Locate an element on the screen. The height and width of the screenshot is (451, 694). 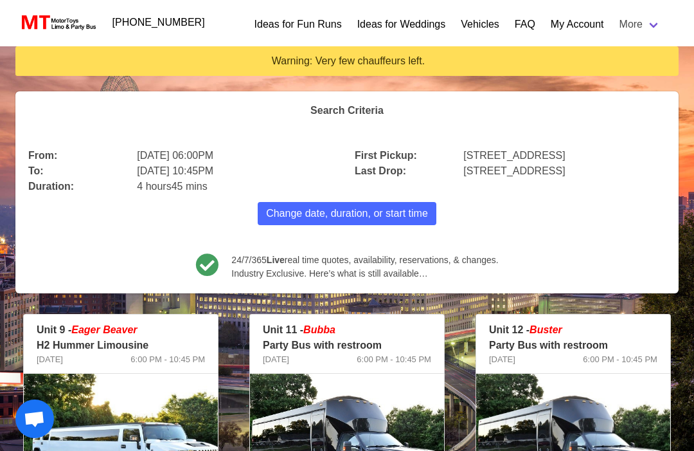
p: Unit 11 - is located at coordinates (347, 330).